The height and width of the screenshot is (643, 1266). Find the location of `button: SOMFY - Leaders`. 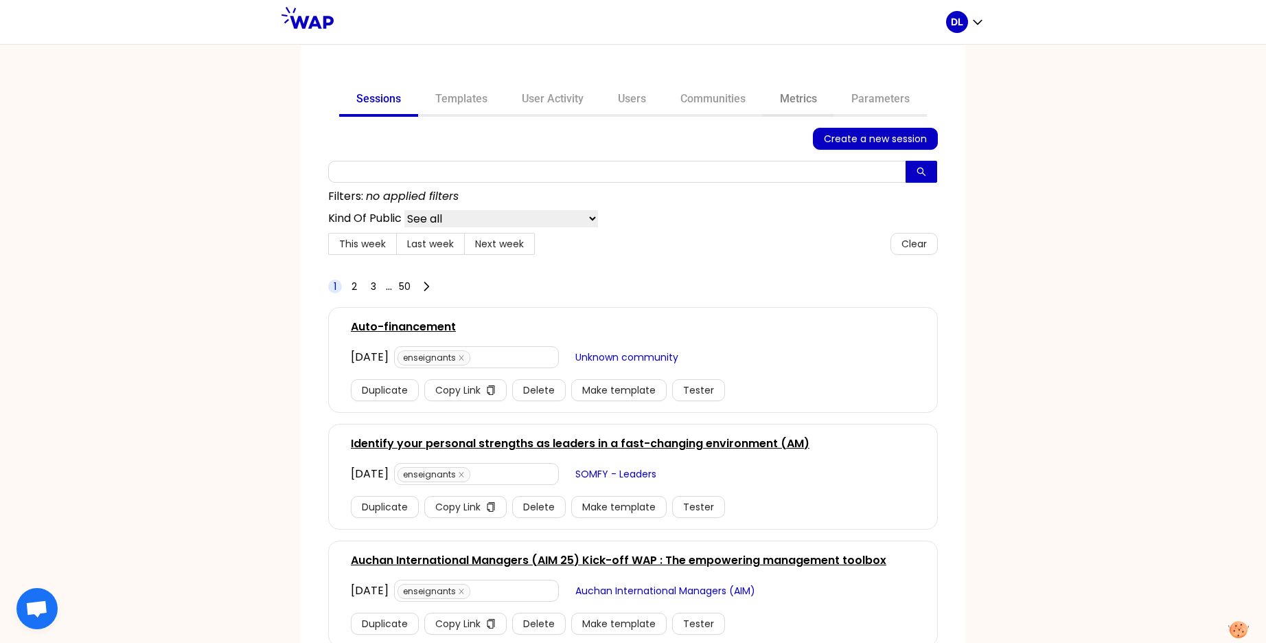

button: SOMFY - Leaders is located at coordinates (616, 474).